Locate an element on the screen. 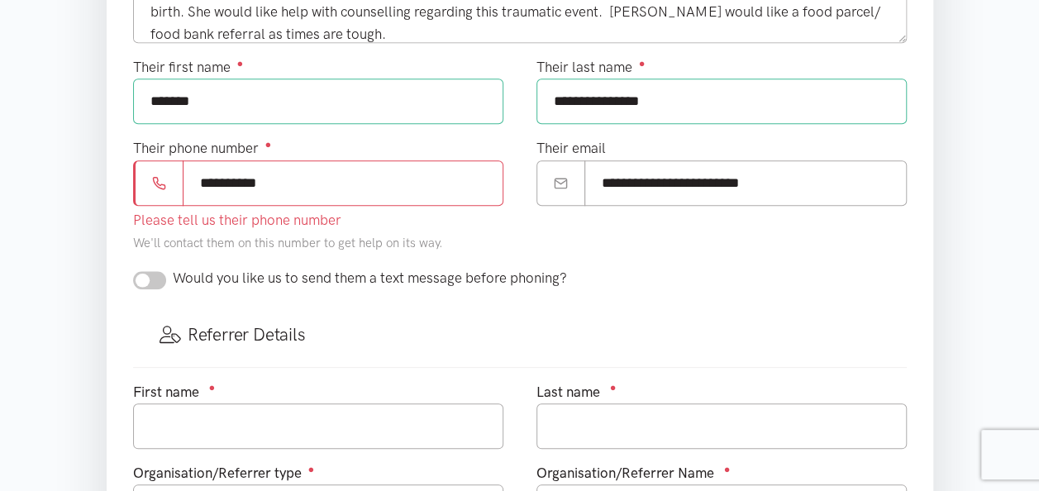 Image resolution: width=1039 pixels, height=491 pixels. label: First name is located at coordinates (166, 392).